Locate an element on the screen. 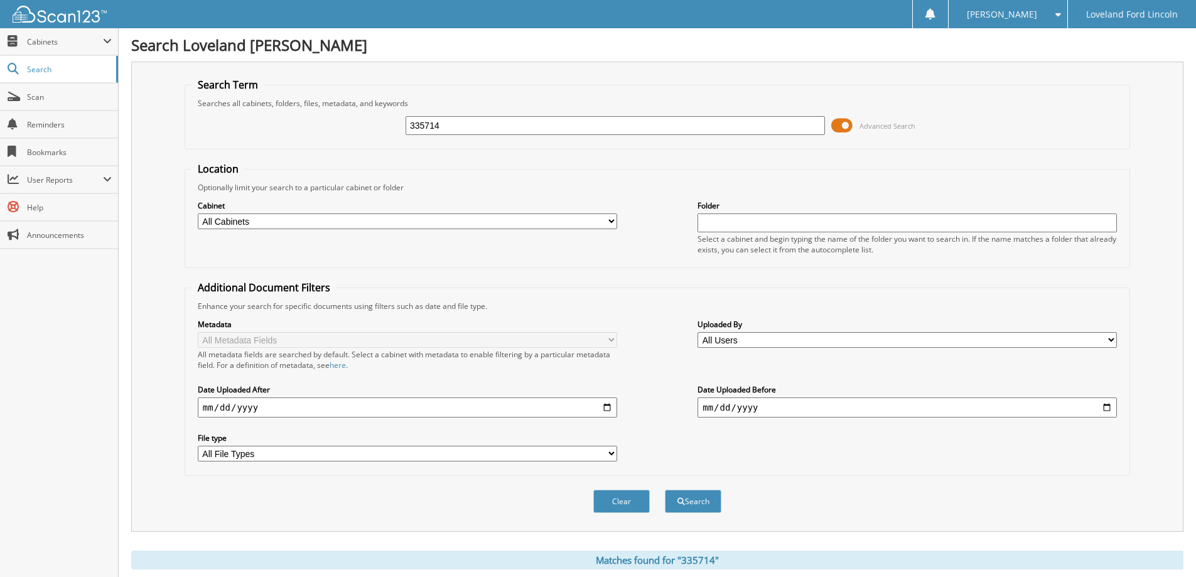  div: Matches found for "335714" is located at coordinates (657, 560).